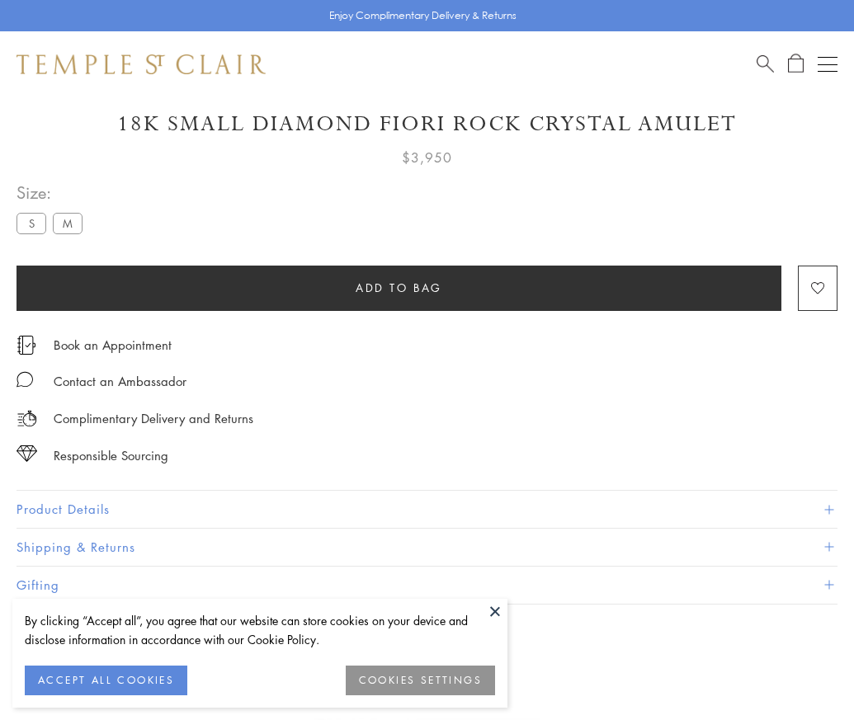  I want to click on p: Enjoy Complimentary Delivery & Returns, so click(423, 16).